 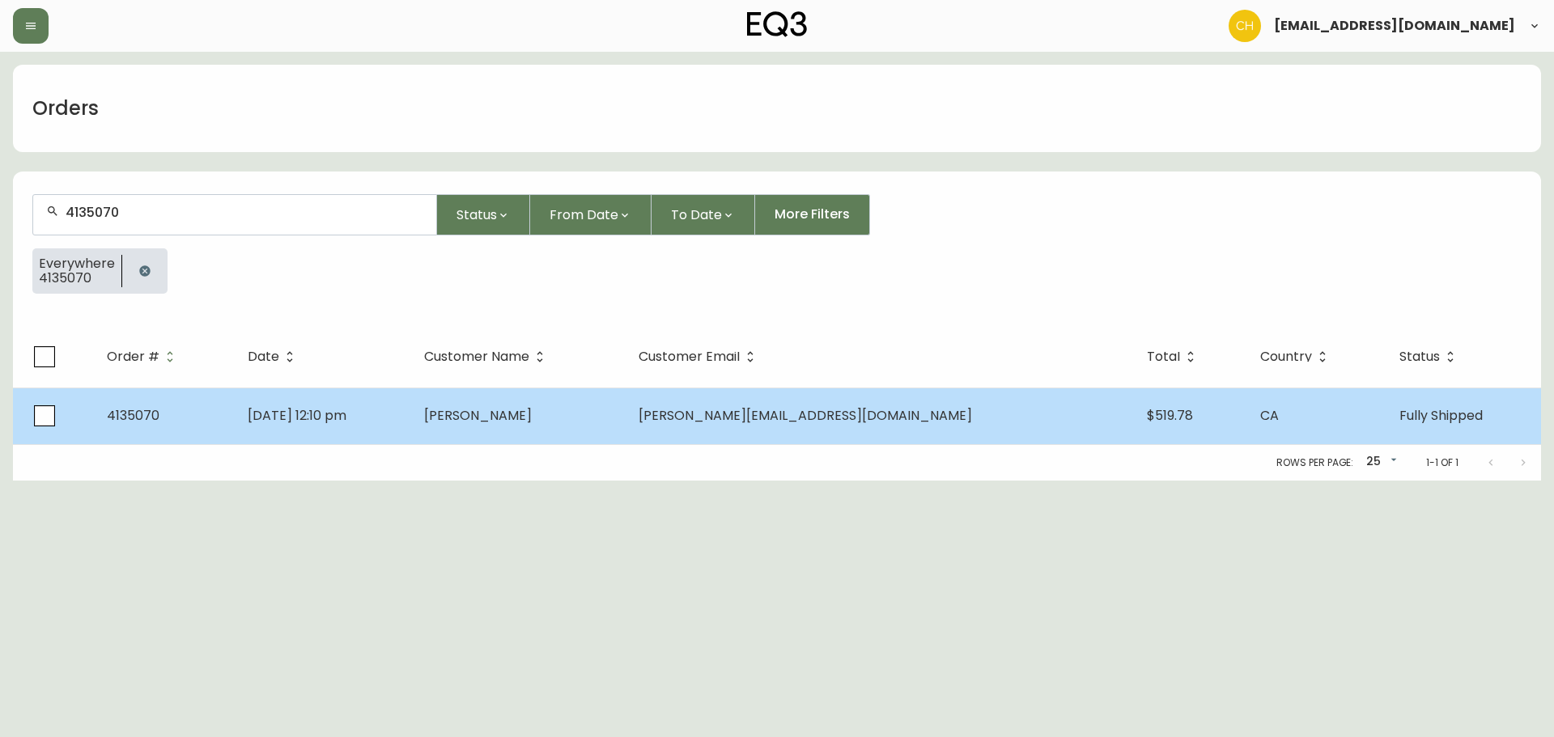 What do you see at coordinates (696, 214) in the screenshot?
I see `span: To Date` at bounding box center [696, 214].